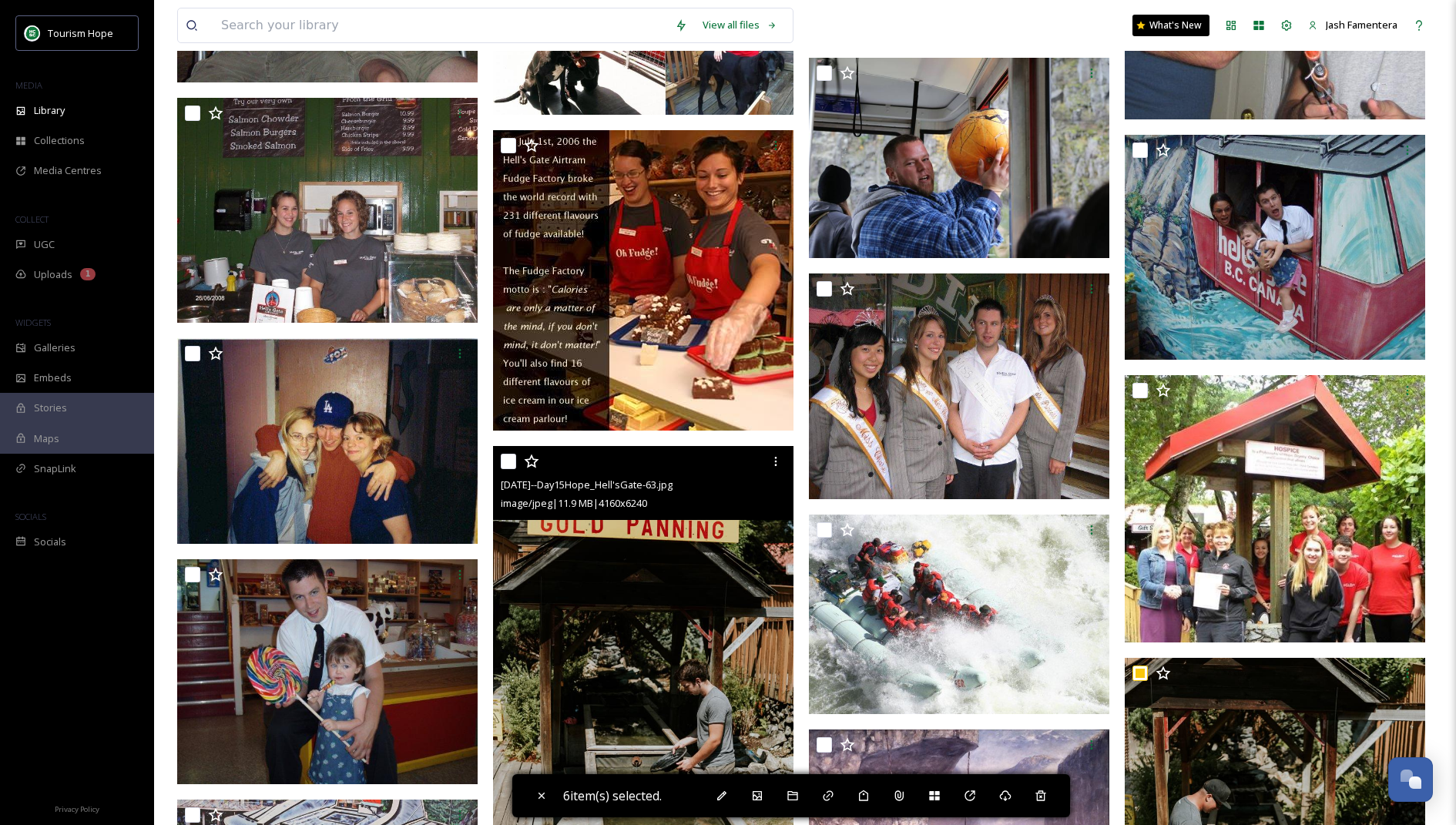  Describe the element at coordinates (44, 244) in the screenshot. I see `span: UGC` at that location.